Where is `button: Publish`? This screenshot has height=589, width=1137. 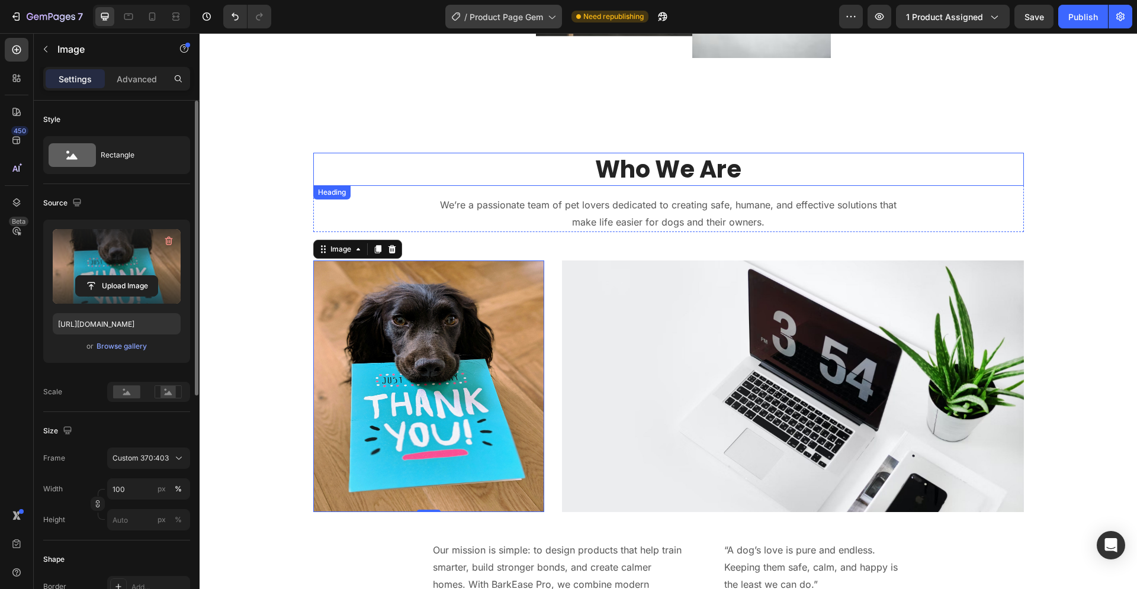
button: Publish is located at coordinates (1083, 17).